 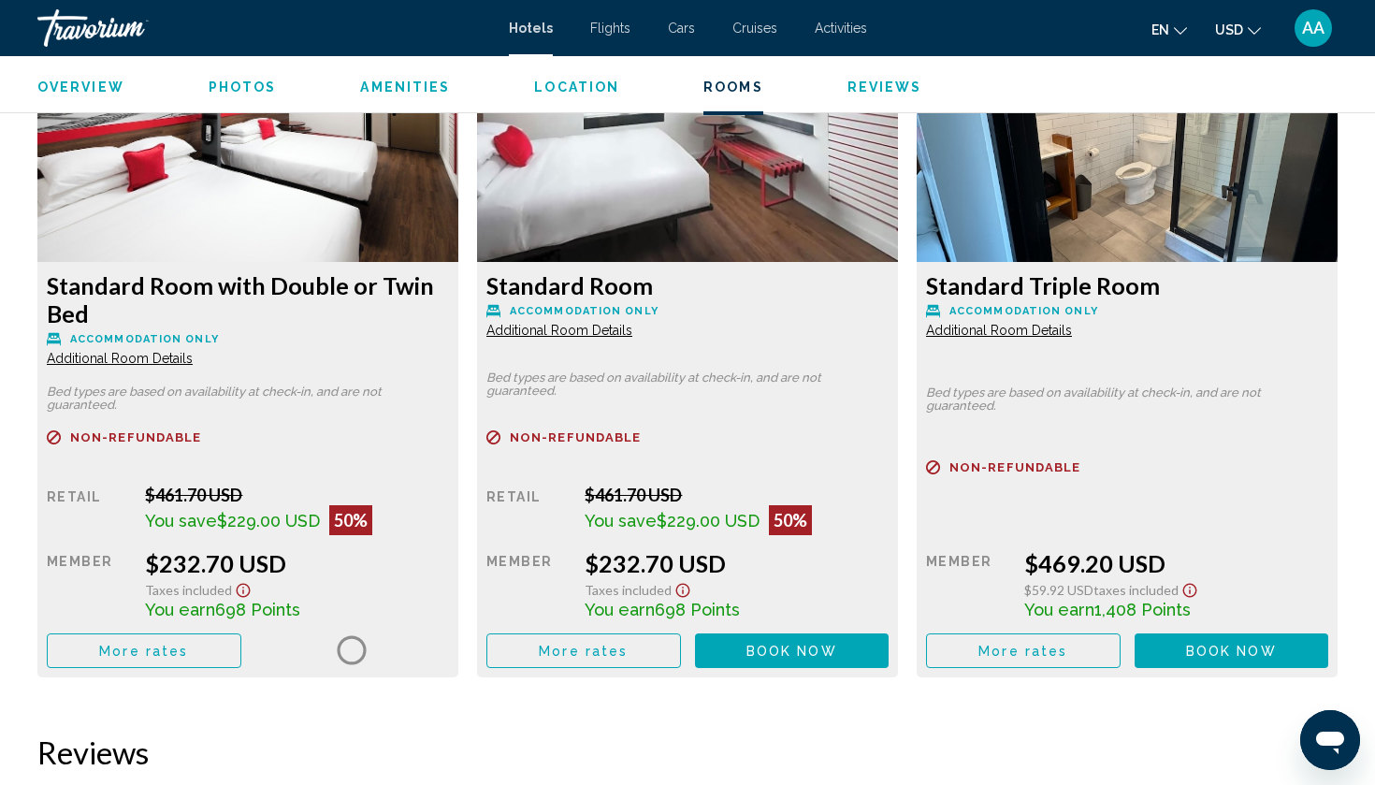 What do you see at coordinates (841, 28) in the screenshot?
I see `a: Activities` at bounding box center [841, 28].